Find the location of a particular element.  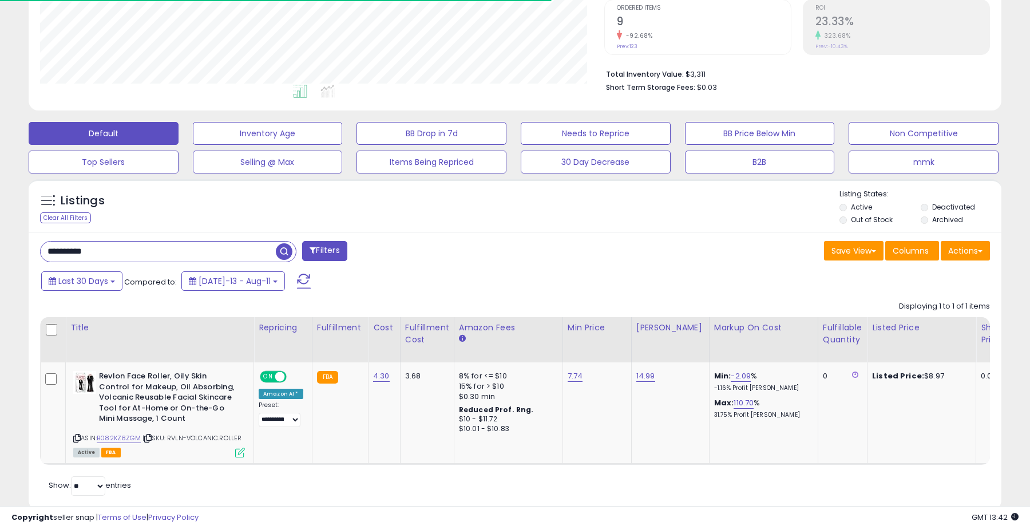

div: Title is located at coordinates (160, 327).